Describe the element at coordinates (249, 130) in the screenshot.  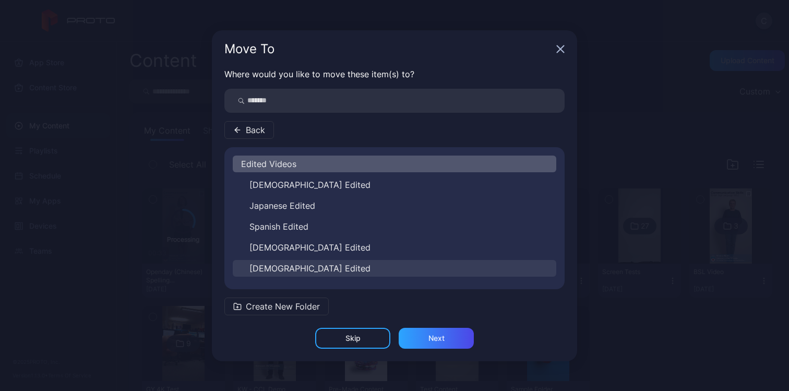
I see `button: Back` at that location.